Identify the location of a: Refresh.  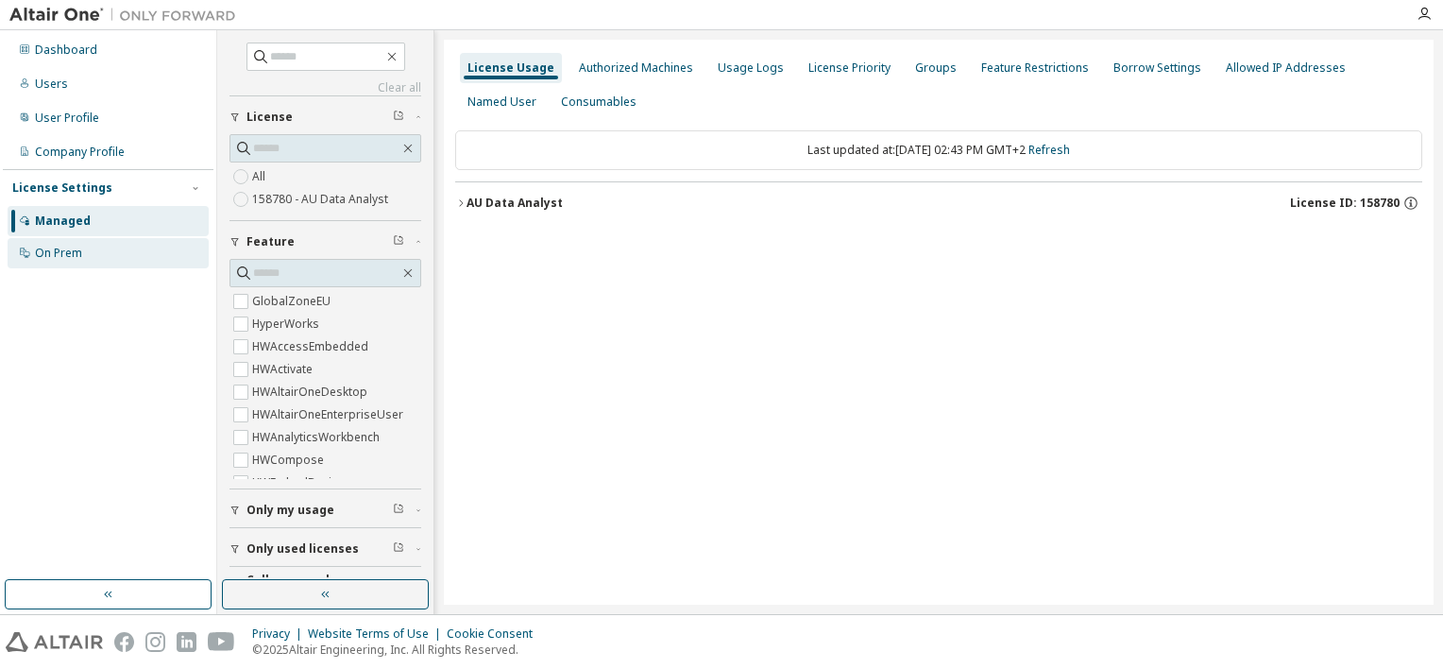
(1049, 149).